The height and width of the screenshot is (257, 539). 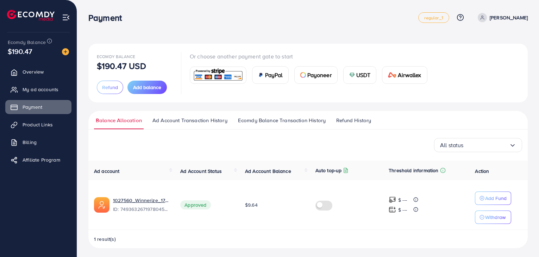 I want to click on p: Auto top-up, so click(x=329, y=170).